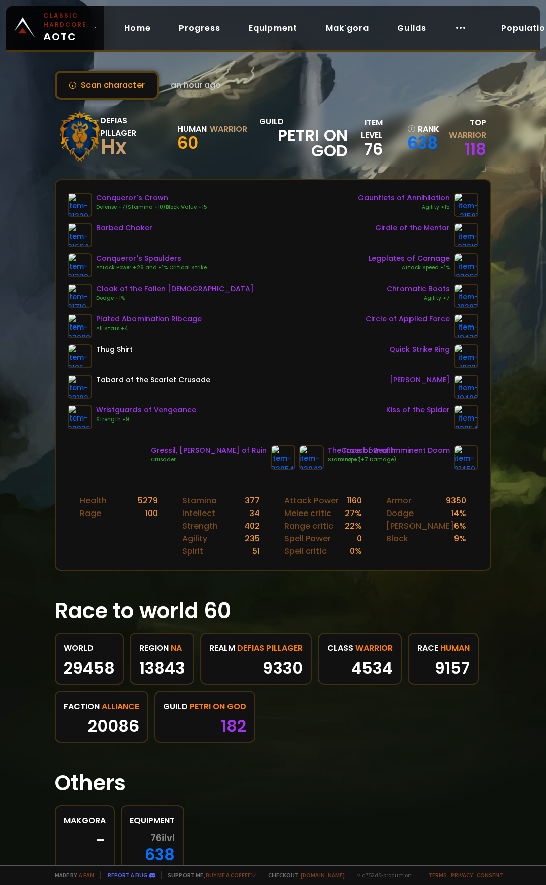  I want to click on div: 27 %, so click(353, 513).